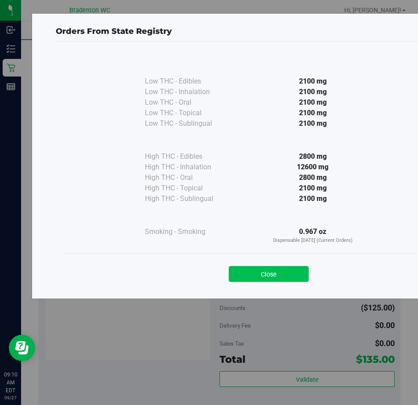 This screenshot has height=405, width=418. I want to click on div: 12600 mg, so click(313, 167).